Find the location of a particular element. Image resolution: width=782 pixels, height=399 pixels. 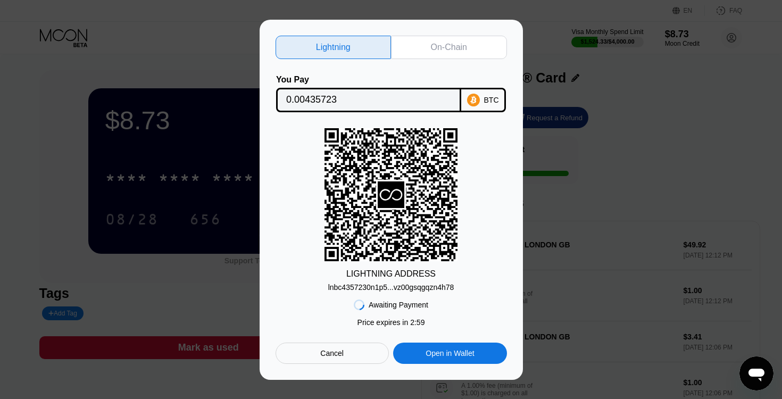

div: Awaiting Payment is located at coordinates (398, 305).